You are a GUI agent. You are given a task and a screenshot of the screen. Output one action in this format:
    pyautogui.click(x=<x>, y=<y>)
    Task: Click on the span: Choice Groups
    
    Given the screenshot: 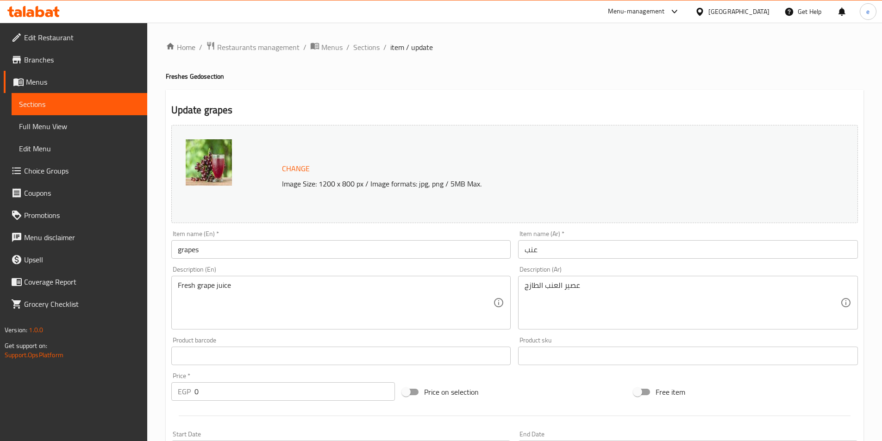 What is the action you would take?
    pyautogui.click(x=82, y=171)
    